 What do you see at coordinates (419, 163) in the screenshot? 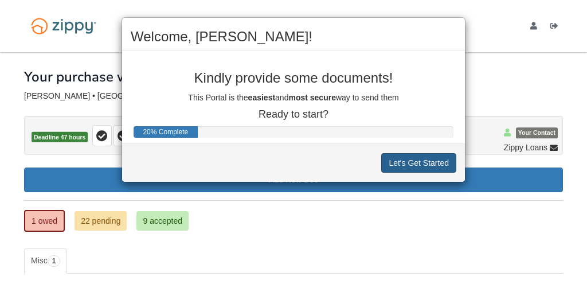
I see `button: Let's Get Started` at bounding box center [419, 163].